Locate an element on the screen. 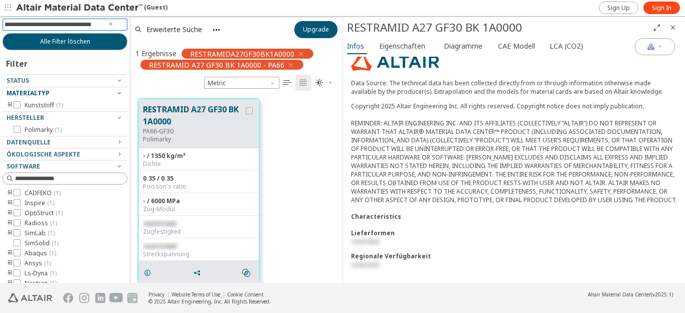  span: RESTRAMID A27 GF30 BK 1A0000 - PA66 is located at coordinates (217, 65).